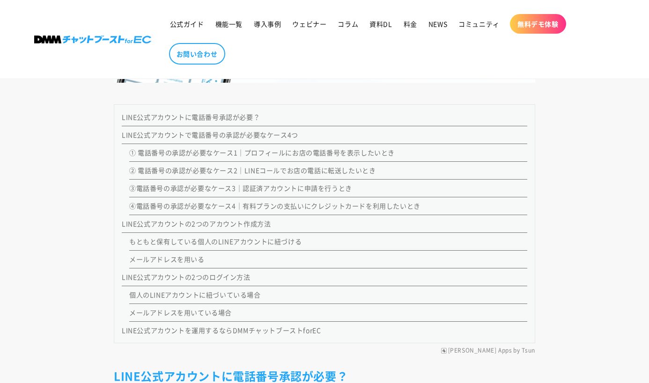  I want to click on a: 導入事例, so click(267, 24).